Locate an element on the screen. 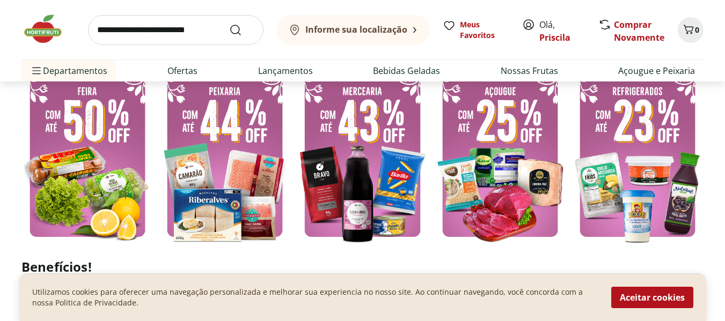 The image size is (725, 321). a: Bebidas Geladas is located at coordinates (406, 71).